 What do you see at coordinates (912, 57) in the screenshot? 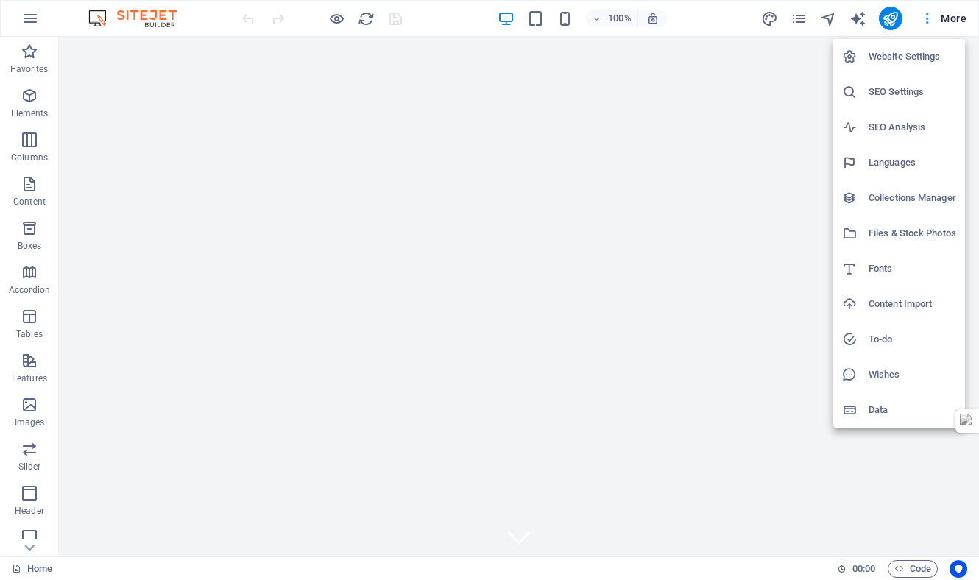
I see `h6: Website Settings` at bounding box center [912, 57].